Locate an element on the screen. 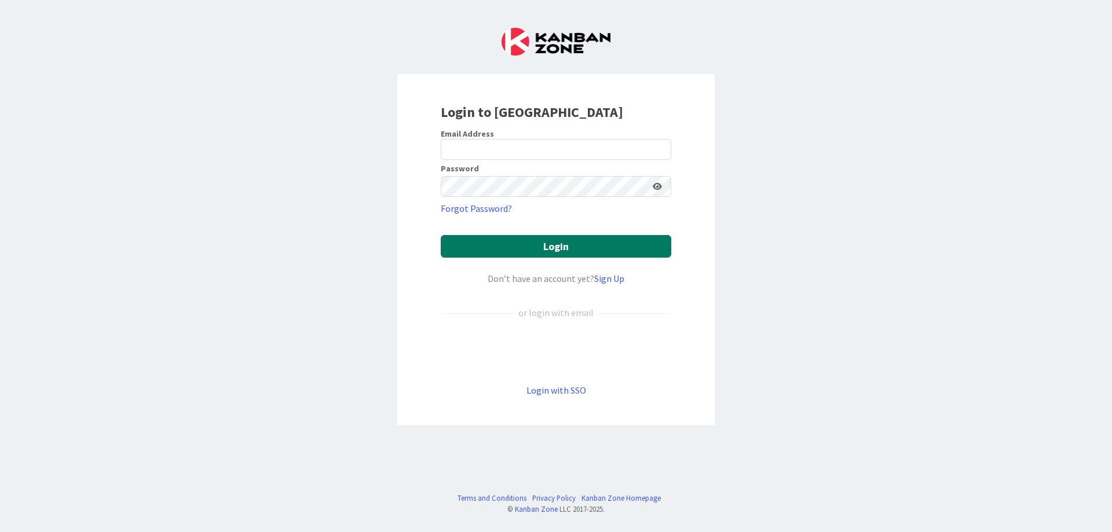 This screenshot has height=532, width=1112. a: Kanban Zone is located at coordinates (536, 509).